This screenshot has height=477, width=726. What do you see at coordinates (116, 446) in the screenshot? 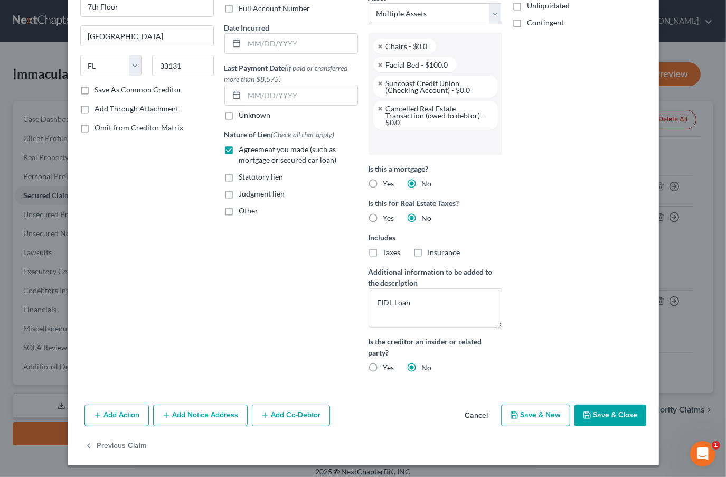
I see `button: Previous Claim` at bounding box center [116, 446].